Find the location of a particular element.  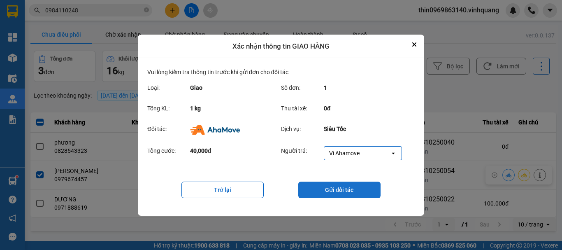

div: Người trả: is located at coordinates (302, 153).